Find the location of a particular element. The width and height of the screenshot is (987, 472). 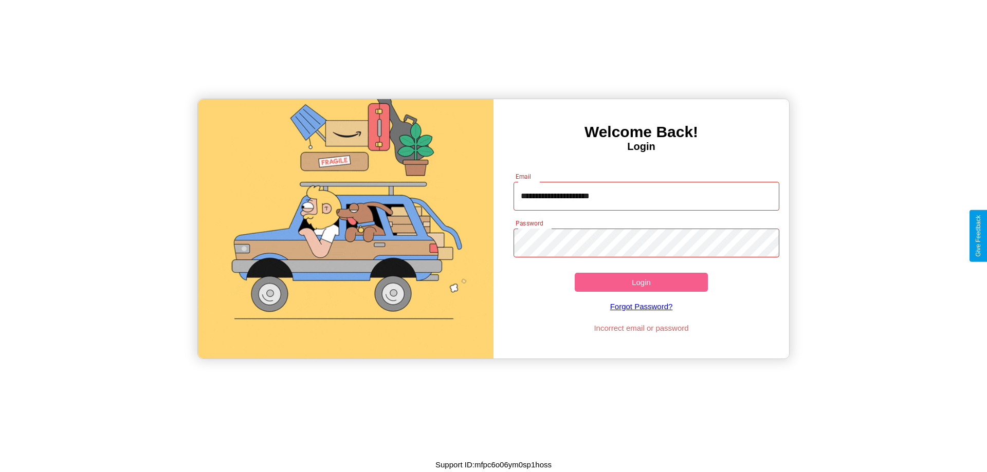

a: Forgot Password? is located at coordinates (641, 306).